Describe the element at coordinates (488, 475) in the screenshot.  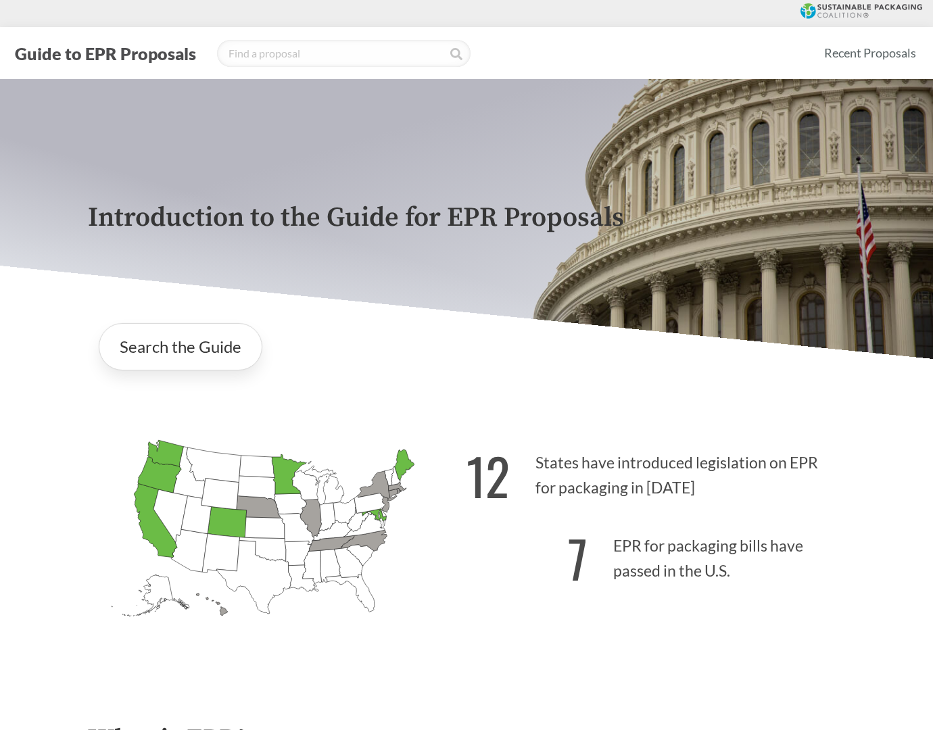
I see `strong: 12` at that location.